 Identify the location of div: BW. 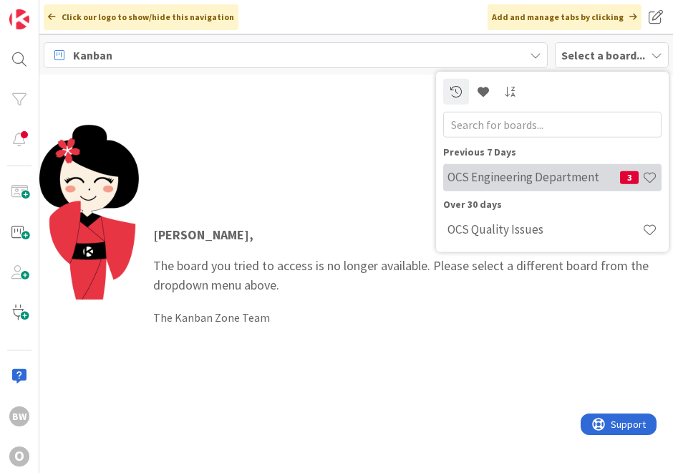
(19, 416).